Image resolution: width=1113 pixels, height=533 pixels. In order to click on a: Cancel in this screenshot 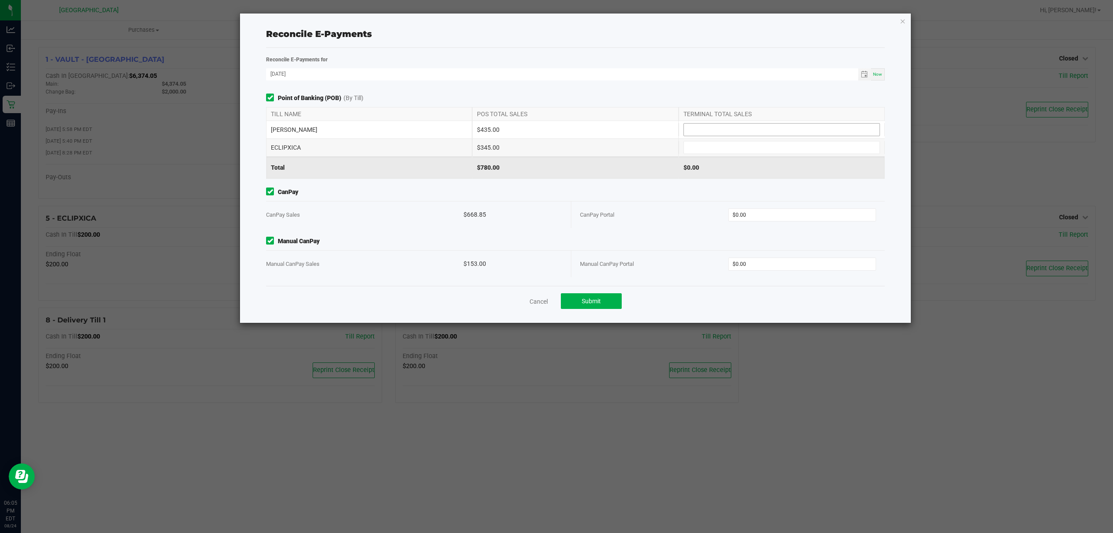, I will do `click(539, 301)`.